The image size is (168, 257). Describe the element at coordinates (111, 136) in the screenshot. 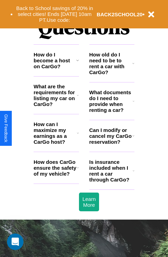

I see `h3: Can I modify or cancel my CarGo reservation?` at that location.